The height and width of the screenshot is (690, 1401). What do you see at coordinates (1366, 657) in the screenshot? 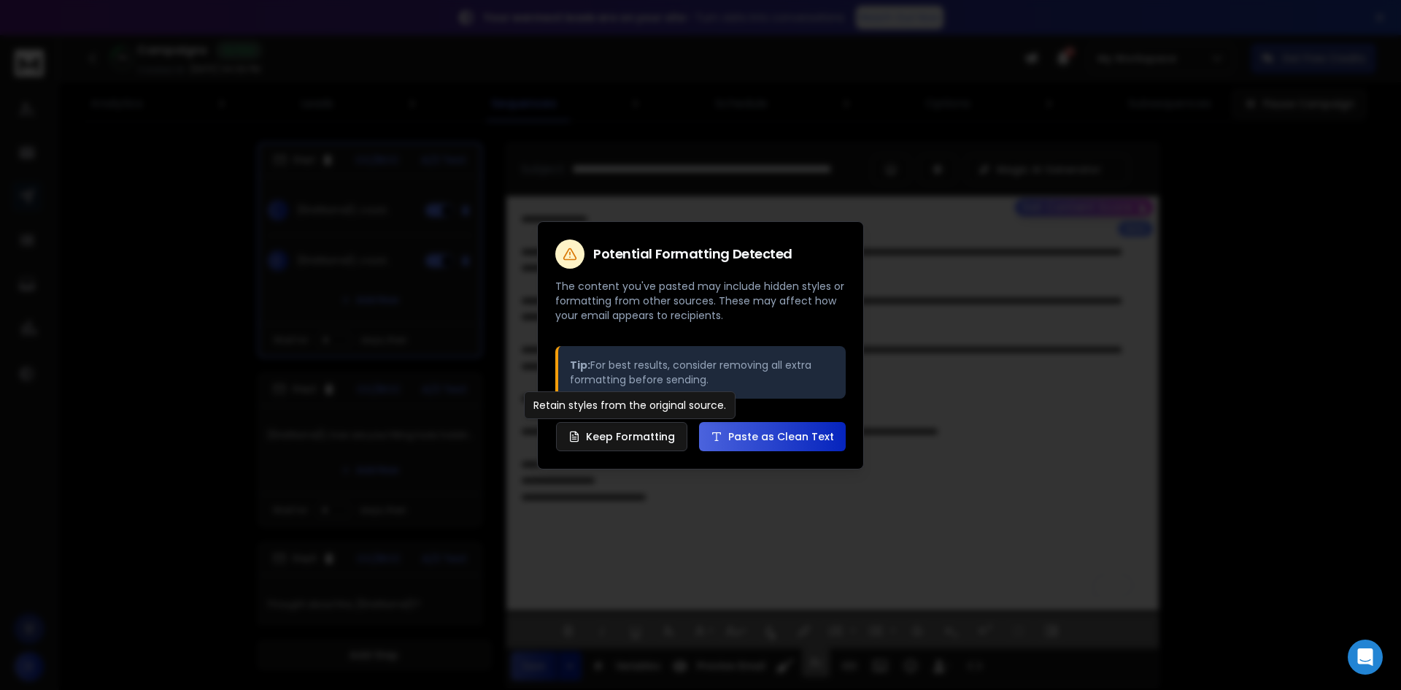
I see `div: Open Intercom Messenger` at bounding box center [1366, 657].